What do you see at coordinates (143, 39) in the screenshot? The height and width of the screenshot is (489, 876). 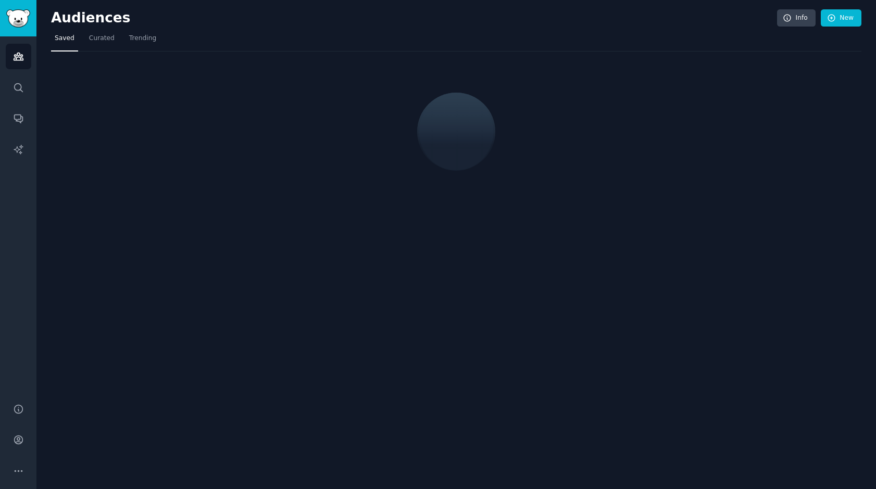 I see `span: Trending` at bounding box center [143, 39].